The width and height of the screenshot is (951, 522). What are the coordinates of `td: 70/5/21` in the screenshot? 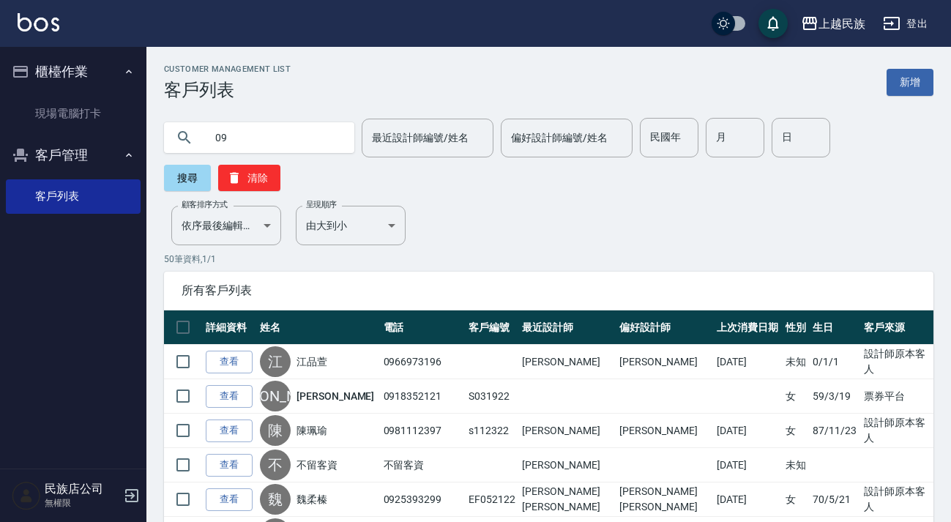 It's located at (835, 499).